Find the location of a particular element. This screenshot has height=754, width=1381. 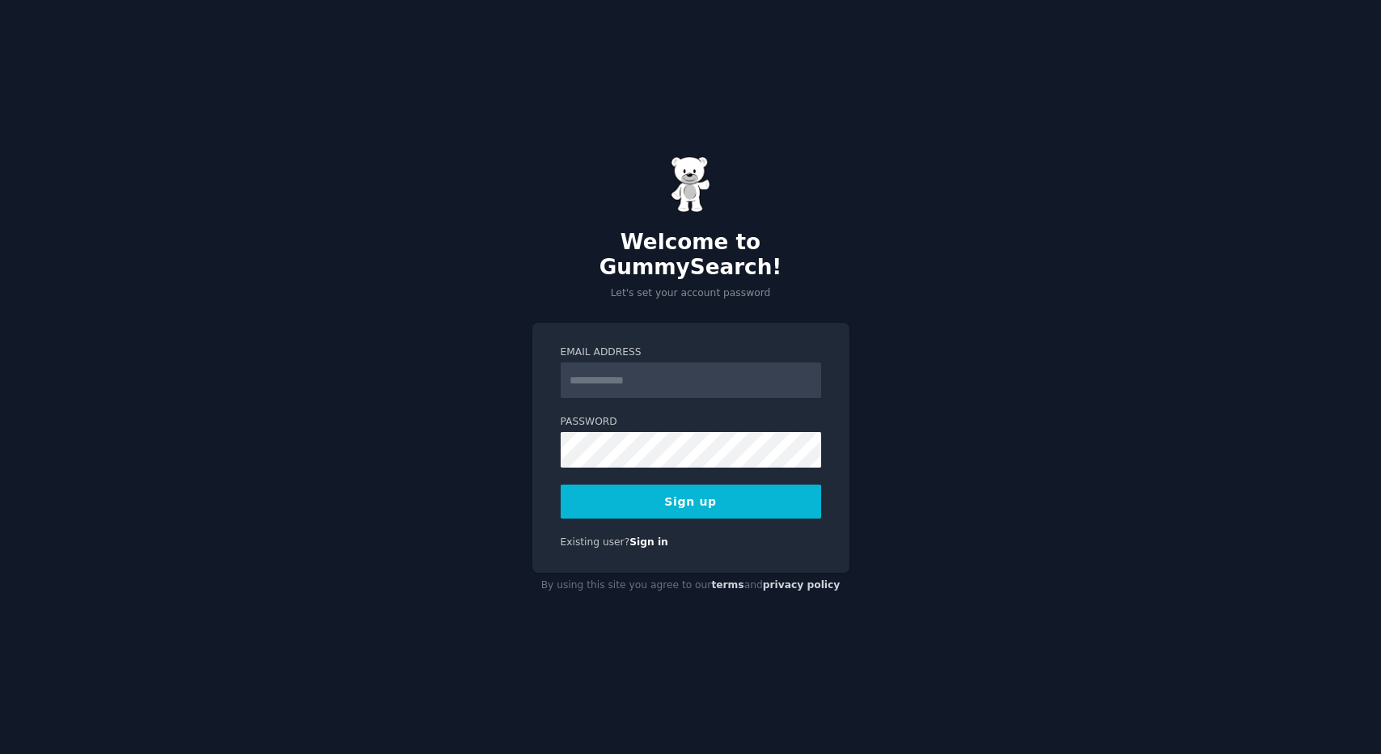

label: Password is located at coordinates (691, 422).